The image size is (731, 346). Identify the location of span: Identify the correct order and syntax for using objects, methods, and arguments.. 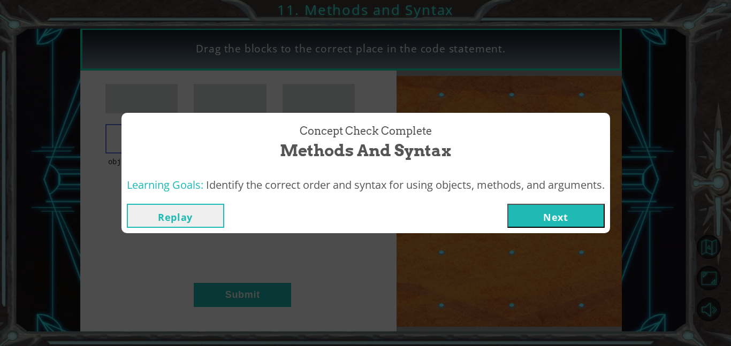
(405, 185).